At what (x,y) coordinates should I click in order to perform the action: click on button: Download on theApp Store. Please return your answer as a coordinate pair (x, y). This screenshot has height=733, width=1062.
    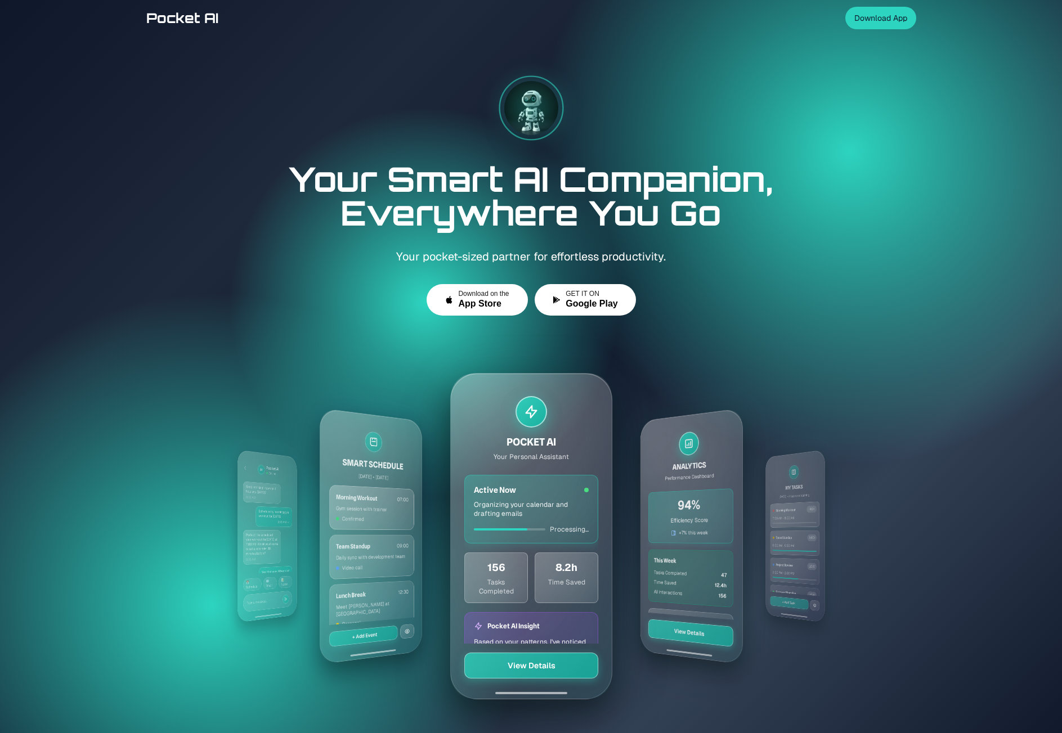
    Looking at the image, I should click on (477, 300).